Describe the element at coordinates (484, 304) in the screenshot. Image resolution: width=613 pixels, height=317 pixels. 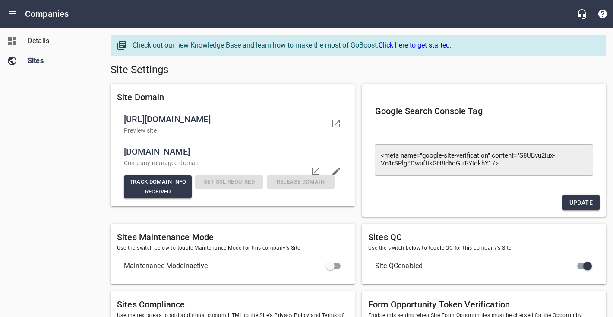
I see `h6: Form Opportunity Token Verification` at that location.